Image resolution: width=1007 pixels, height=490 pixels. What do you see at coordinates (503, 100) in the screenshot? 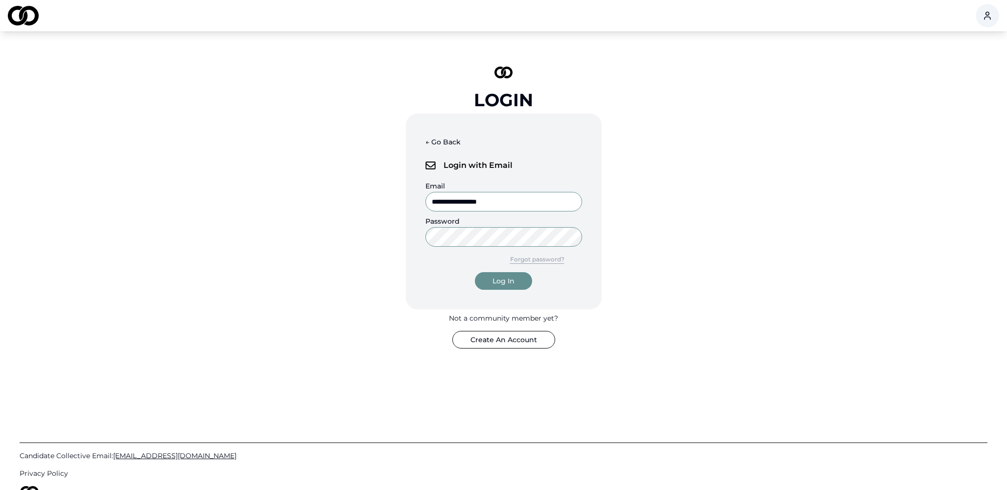
I see `div: Login` at bounding box center [503, 100].